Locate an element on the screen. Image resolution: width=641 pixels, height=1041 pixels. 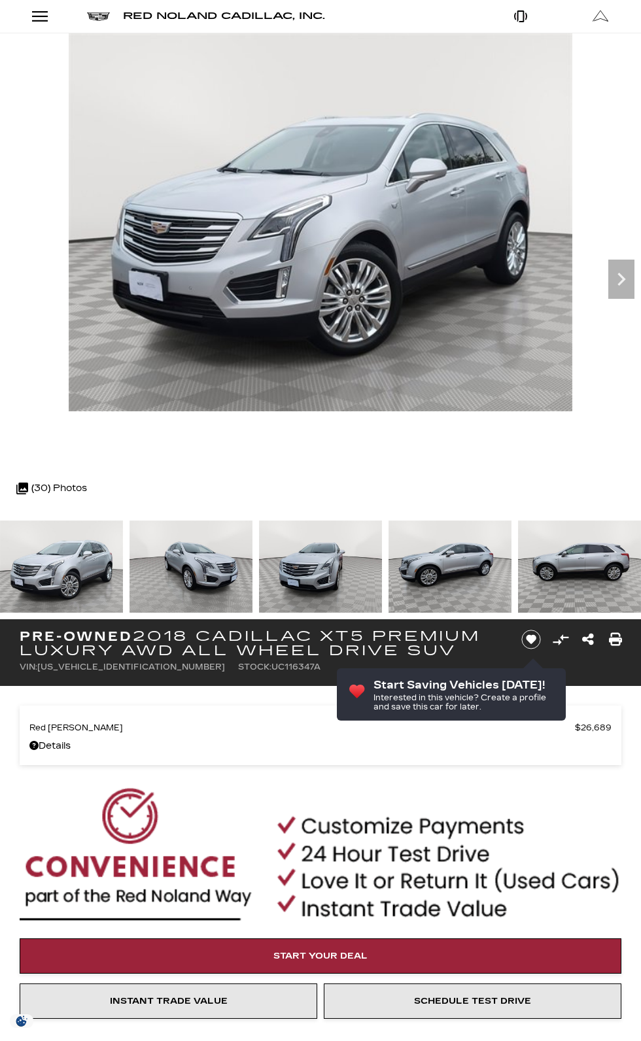
a: Instant Trade Value is located at coordinates (168, 1002).